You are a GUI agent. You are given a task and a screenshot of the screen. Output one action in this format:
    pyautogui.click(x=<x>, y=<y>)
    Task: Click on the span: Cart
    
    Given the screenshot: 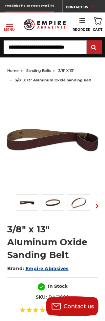 What is the action you would take?
    pyautogui.click(x=98, y=30)
    